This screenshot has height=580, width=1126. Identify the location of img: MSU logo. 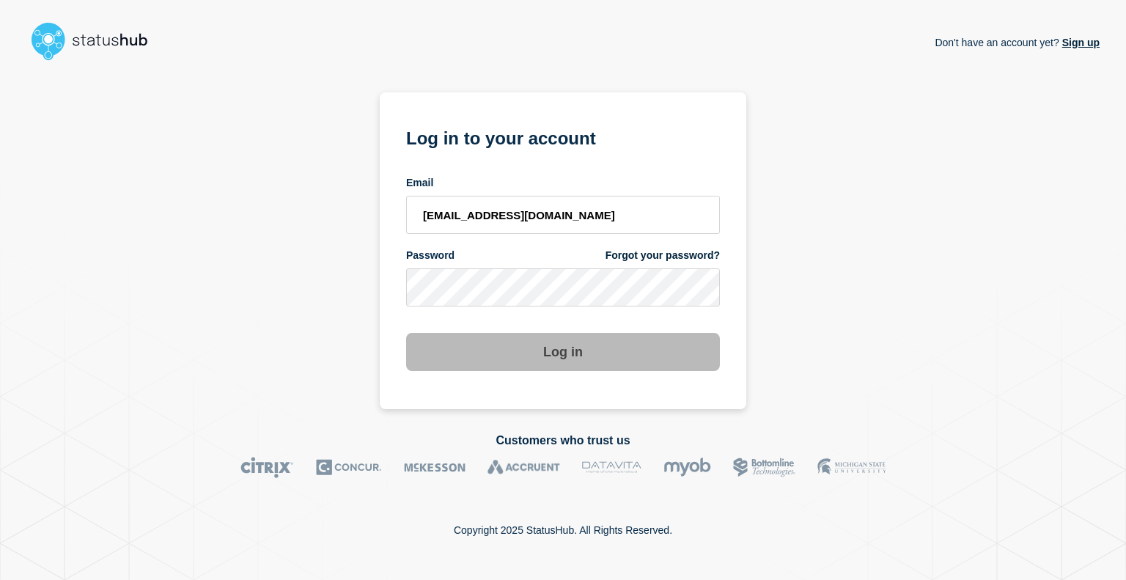
(851, 467).